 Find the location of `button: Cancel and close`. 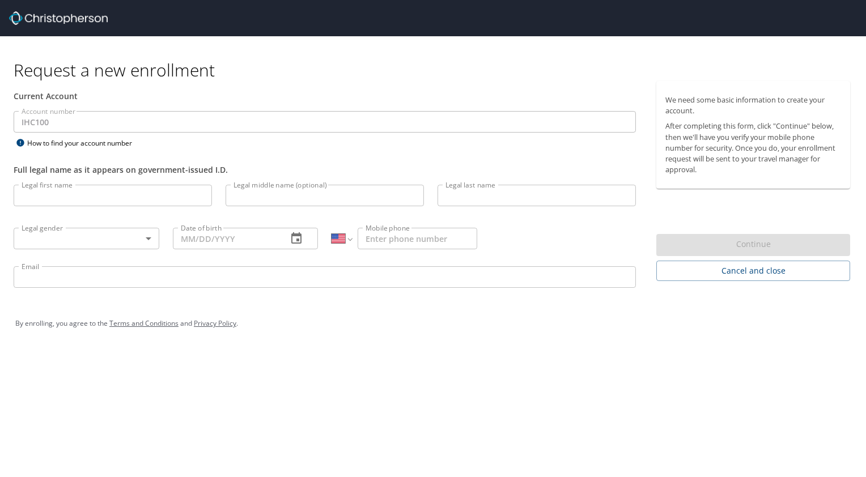

button: Cancel and close is located at coordinates (753, 271).